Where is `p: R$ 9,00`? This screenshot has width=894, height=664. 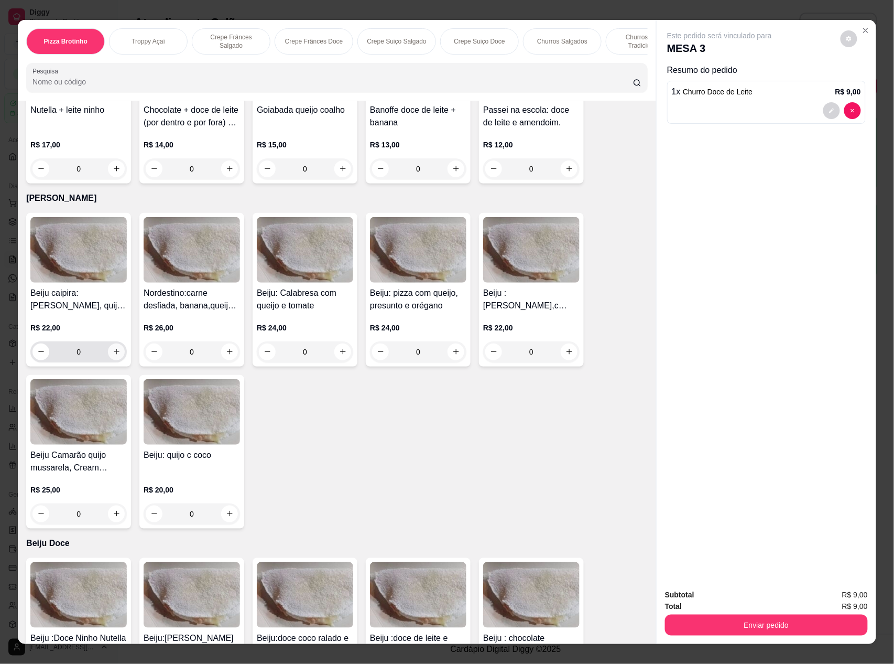 p: R$ 9,00 is located at coordinates (848, 92).